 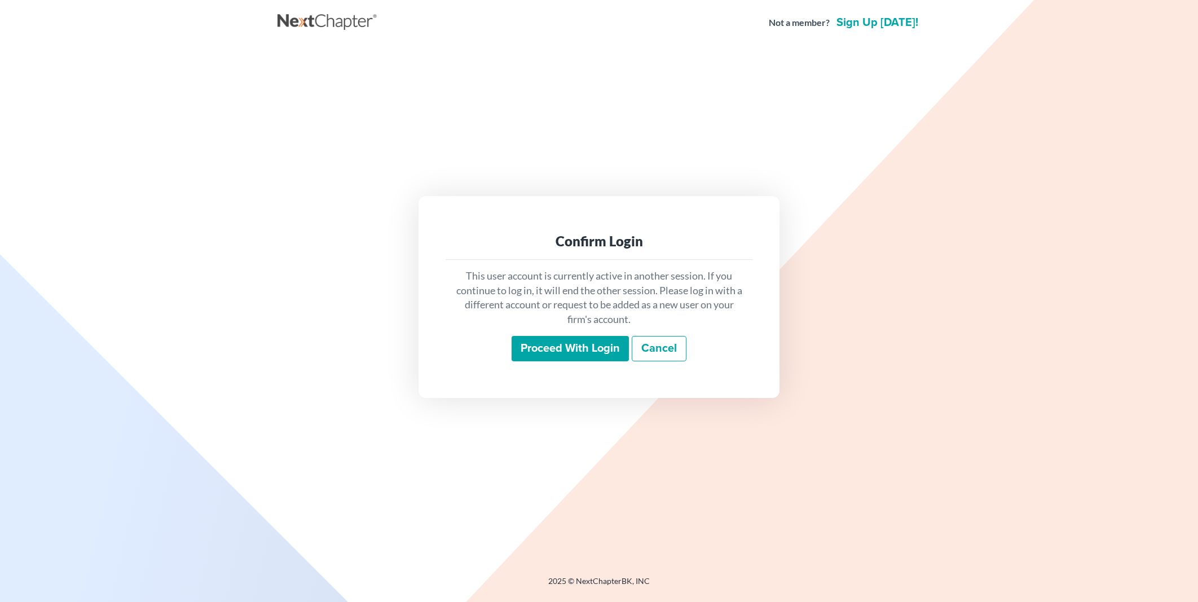 What do you see at coordinates (799, 23) in the screenshot?
I see `strong: Not a member?` at bounding box center [799, 23].